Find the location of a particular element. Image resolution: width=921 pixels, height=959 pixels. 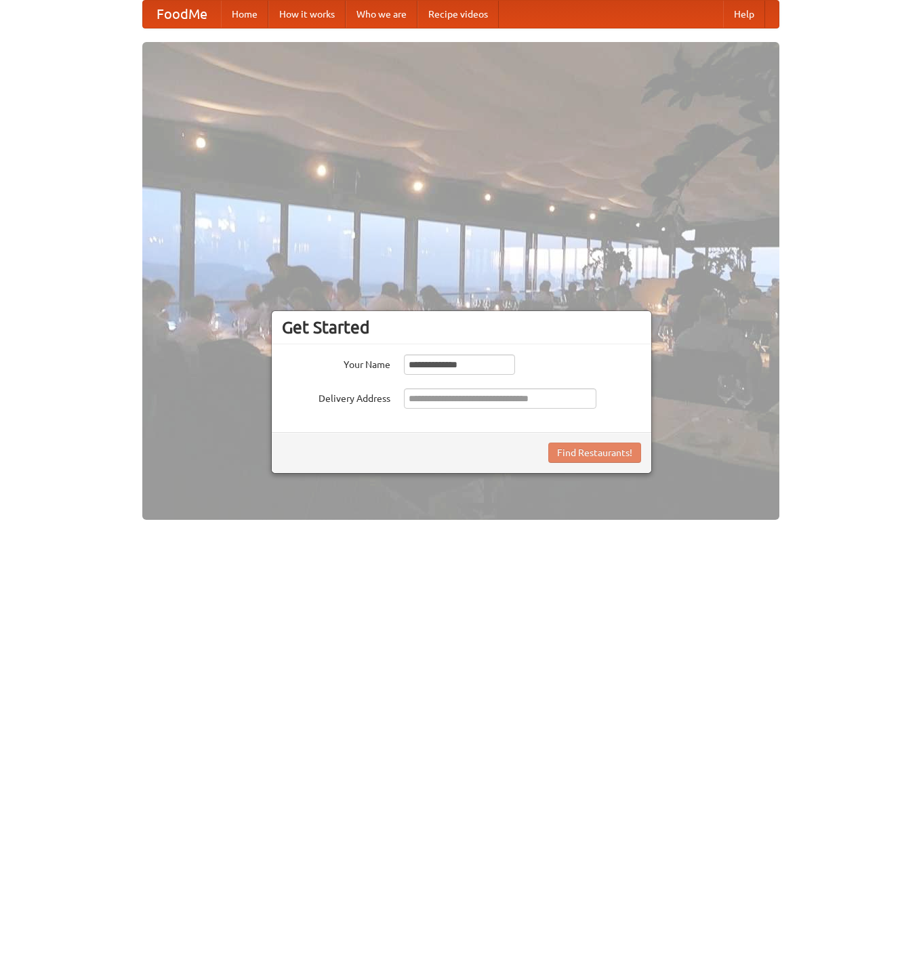

a: FoodMe is located at coordinates (182, 14).